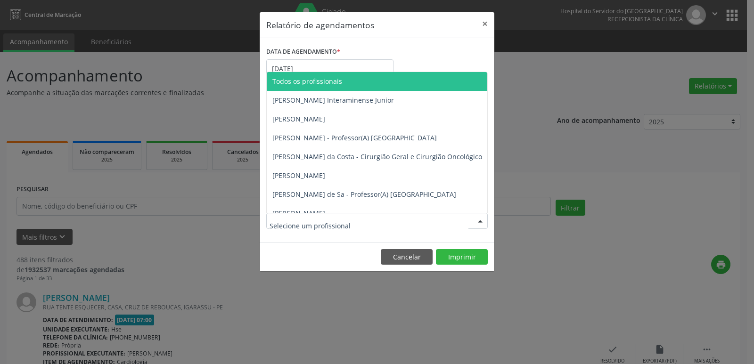  Describe the element at coordinates (307, 81) in the screenshot. I see `span: Todos os profissionais` at that location.